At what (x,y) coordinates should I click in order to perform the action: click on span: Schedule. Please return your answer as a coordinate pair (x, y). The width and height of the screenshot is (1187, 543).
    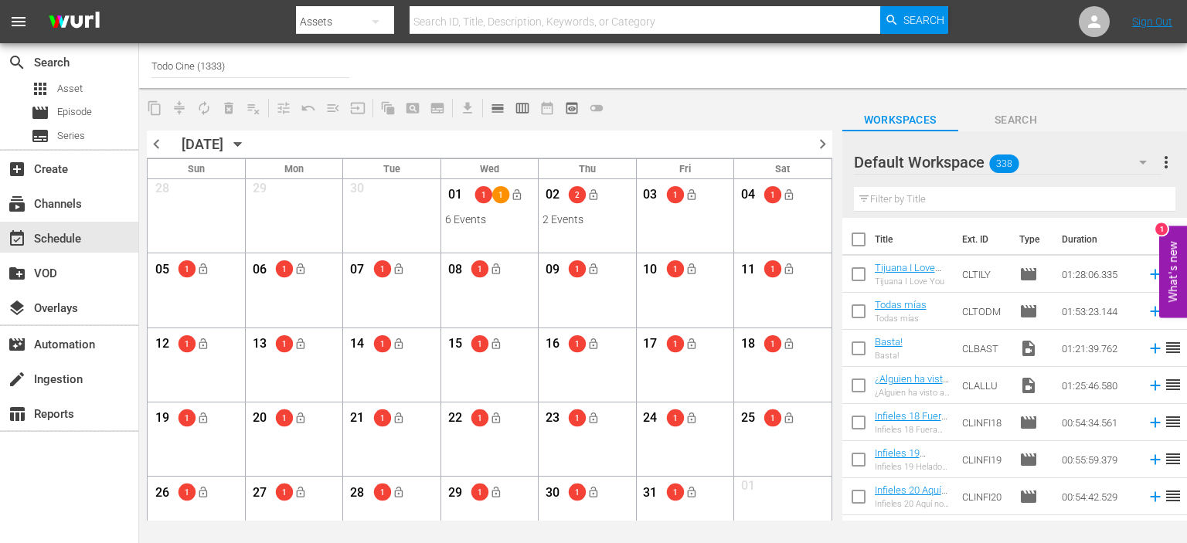
    Looking at the image, I should click on (17, 239).